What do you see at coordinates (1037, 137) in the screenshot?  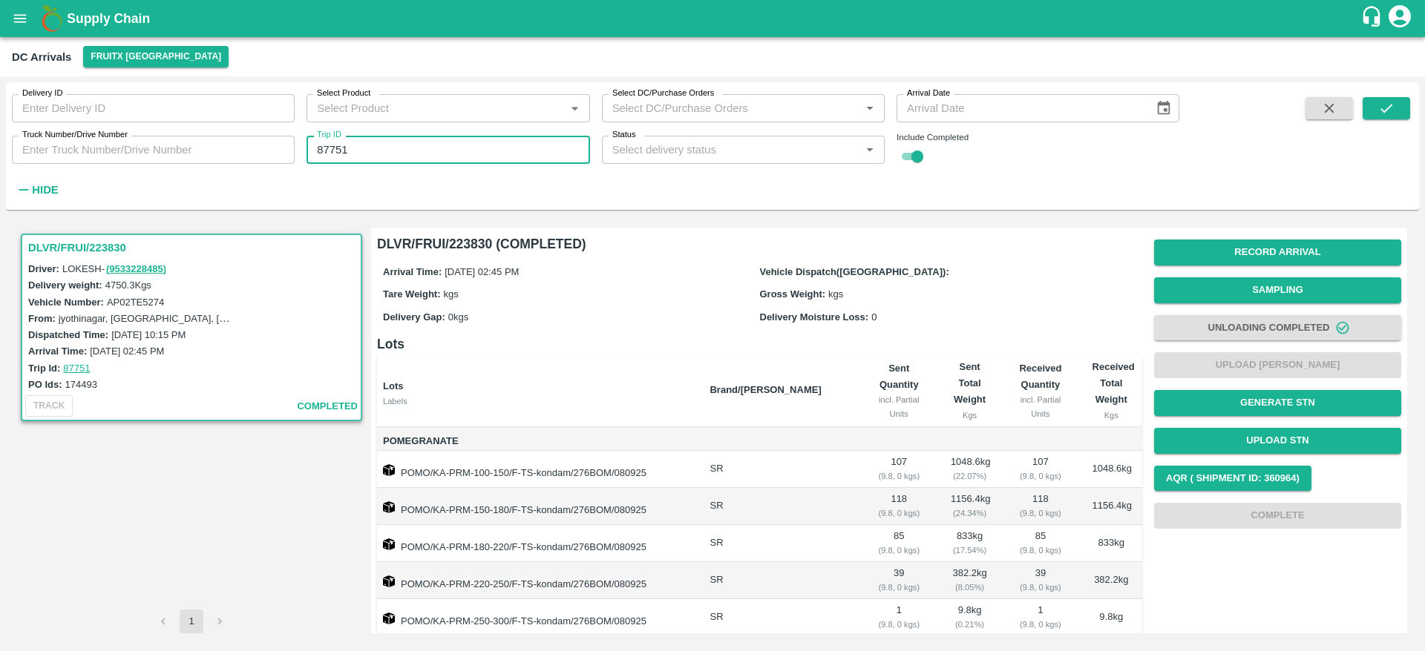 I see `div: Include Completed` at bounding box center [1037, 137].